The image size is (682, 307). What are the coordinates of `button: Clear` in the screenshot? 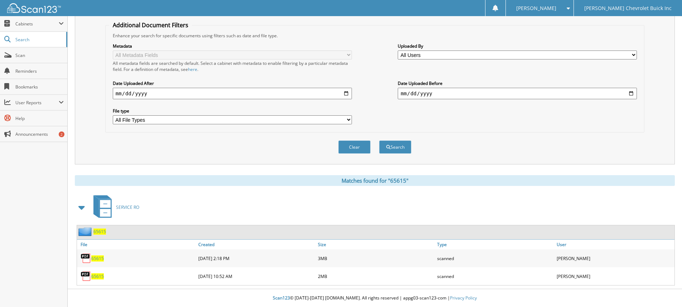 It's located at (355, 147).